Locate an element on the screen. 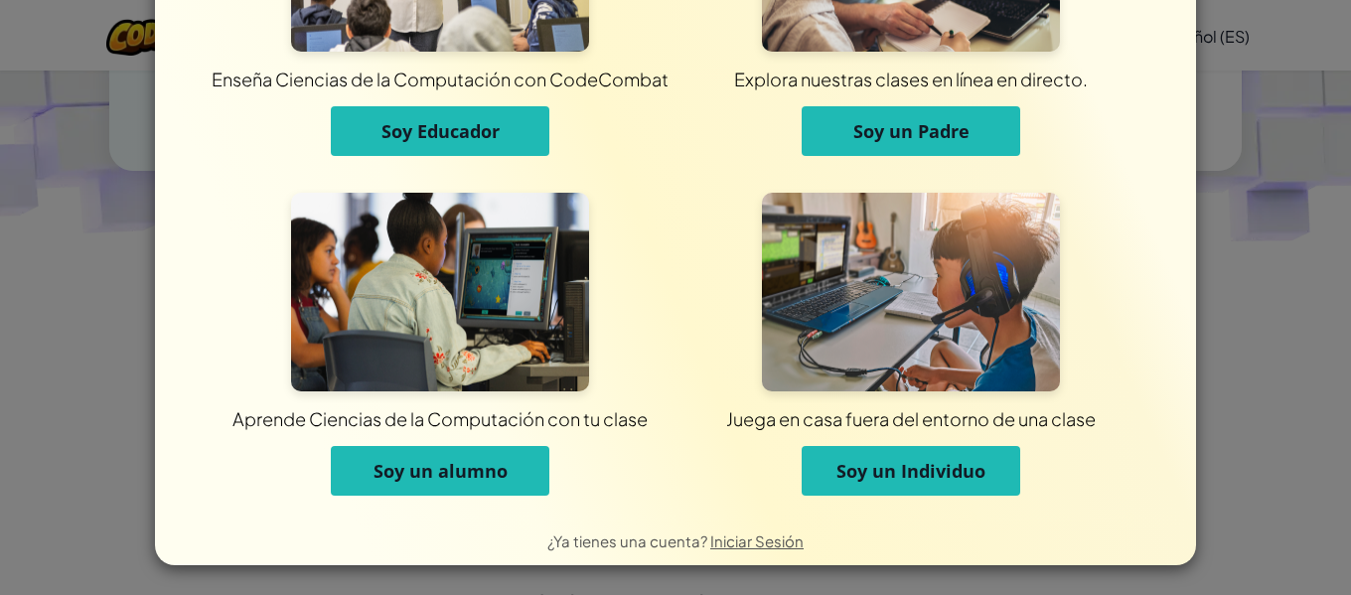 This screenshot has height=595, width=1351. img: Para Estudiantes is located at coordinates (440, 292).